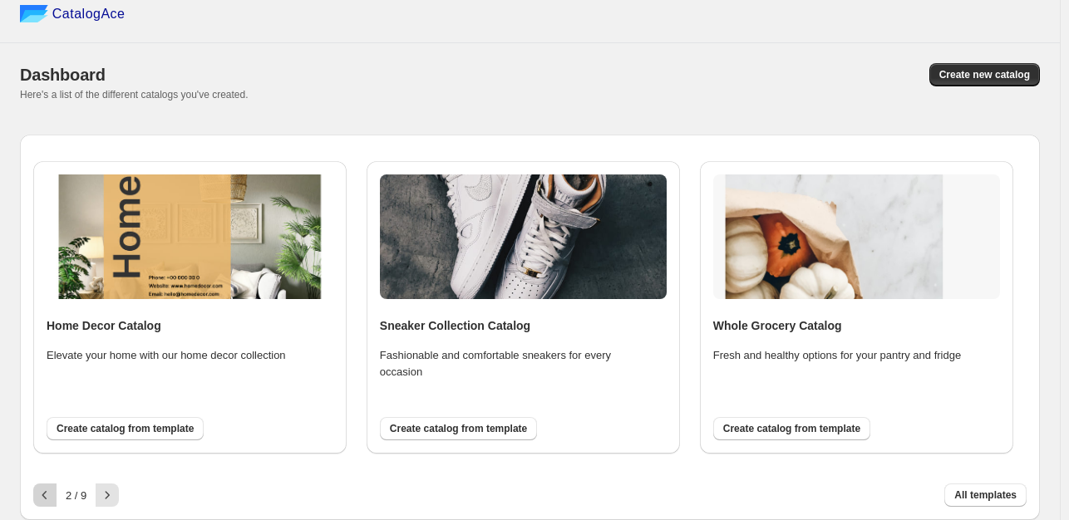  What do you see at coordinates (190, 326) in the screenshot?
I see `h4: Home Decor Catalog` at bounding box center [190, 326].